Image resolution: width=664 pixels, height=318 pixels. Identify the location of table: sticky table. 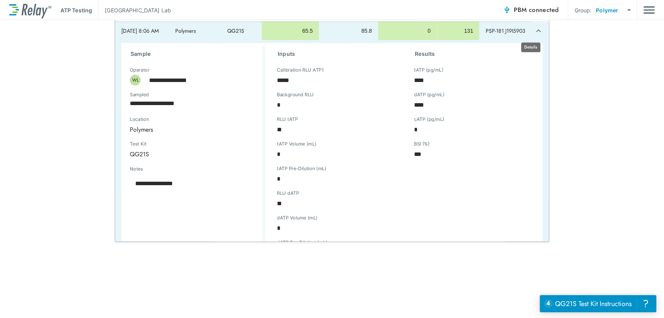
(332, 143).